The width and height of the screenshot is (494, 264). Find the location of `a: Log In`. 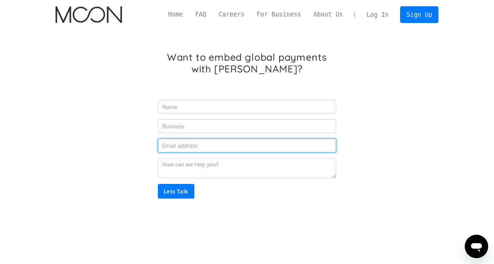

a: Log In is located at coordinates (378, 15).